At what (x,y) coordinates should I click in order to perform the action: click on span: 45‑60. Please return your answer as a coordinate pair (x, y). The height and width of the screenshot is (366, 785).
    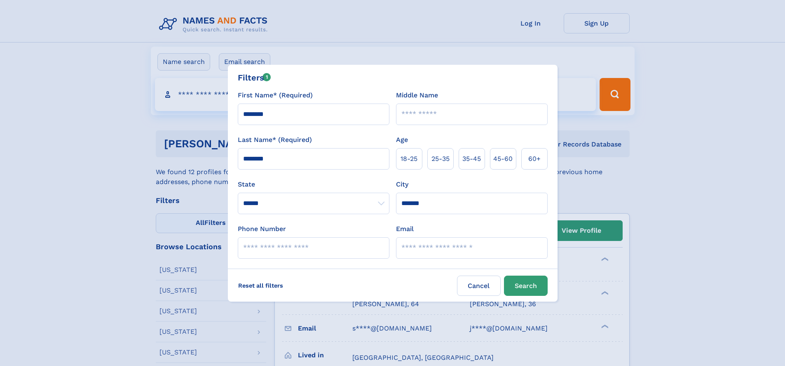
    Looking at the image, I should click on (503, 159).